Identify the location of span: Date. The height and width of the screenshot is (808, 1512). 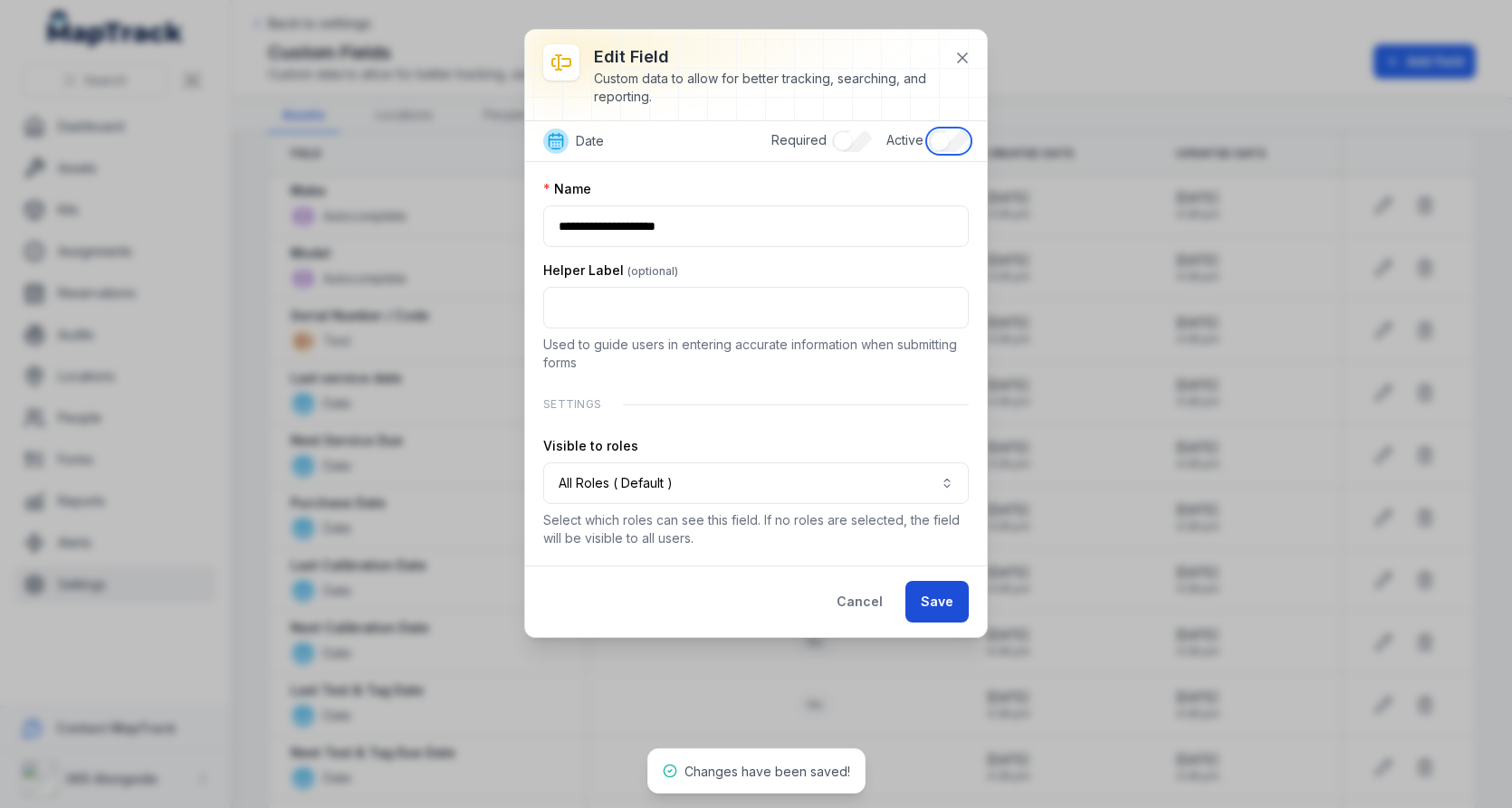
(590, 141).